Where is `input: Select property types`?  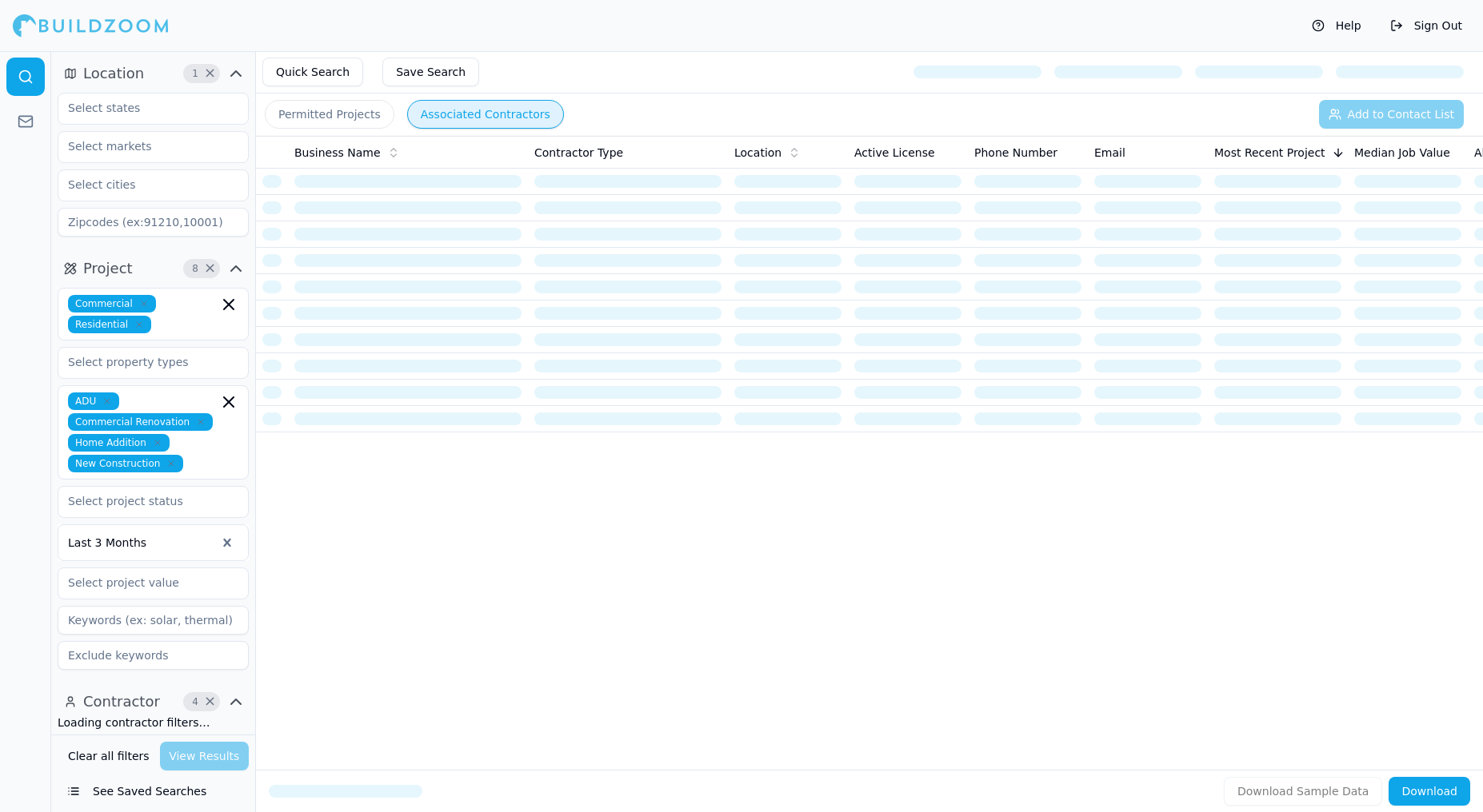
input: Select property types is located at coordinates (143, 362).